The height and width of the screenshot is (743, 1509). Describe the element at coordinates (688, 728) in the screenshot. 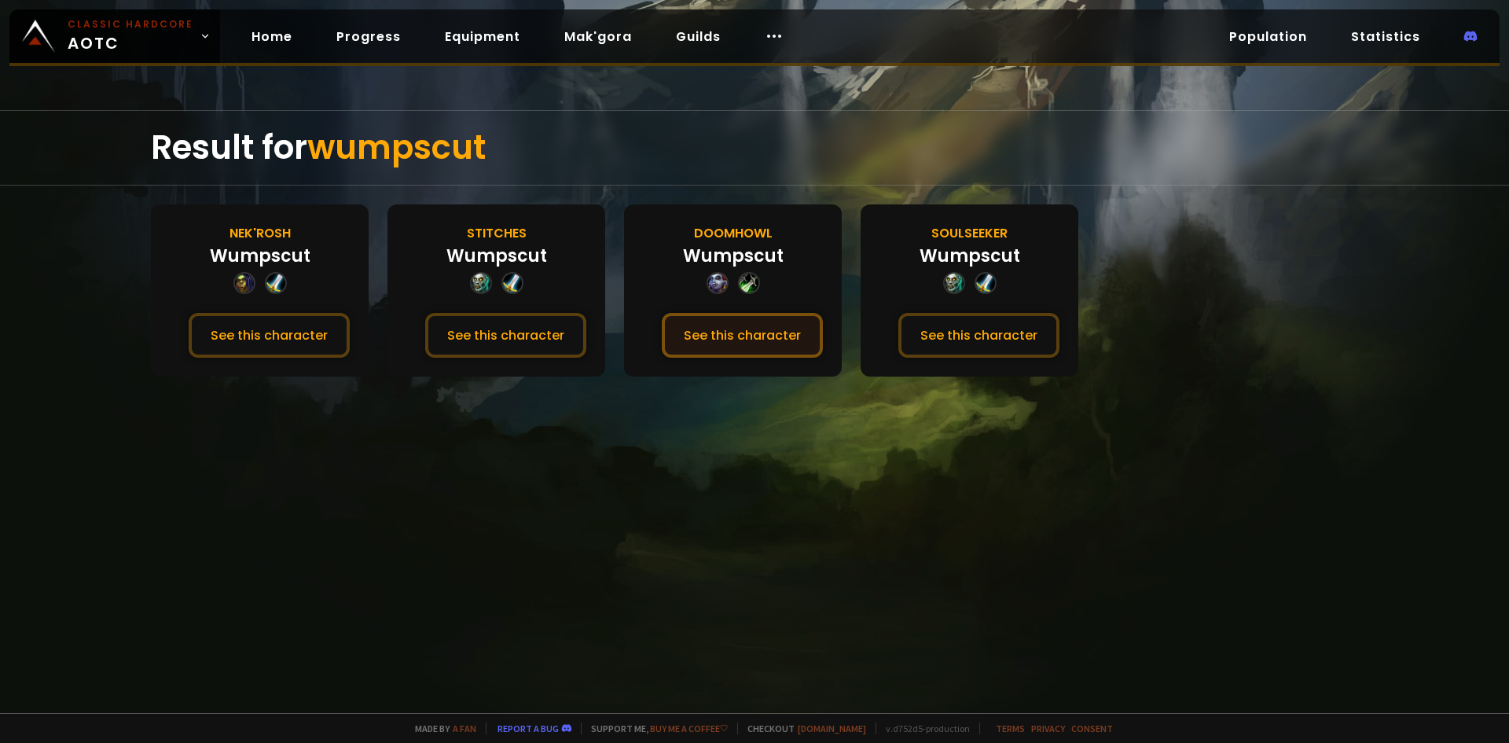

I see `a: Buy me a coffee` at that location.